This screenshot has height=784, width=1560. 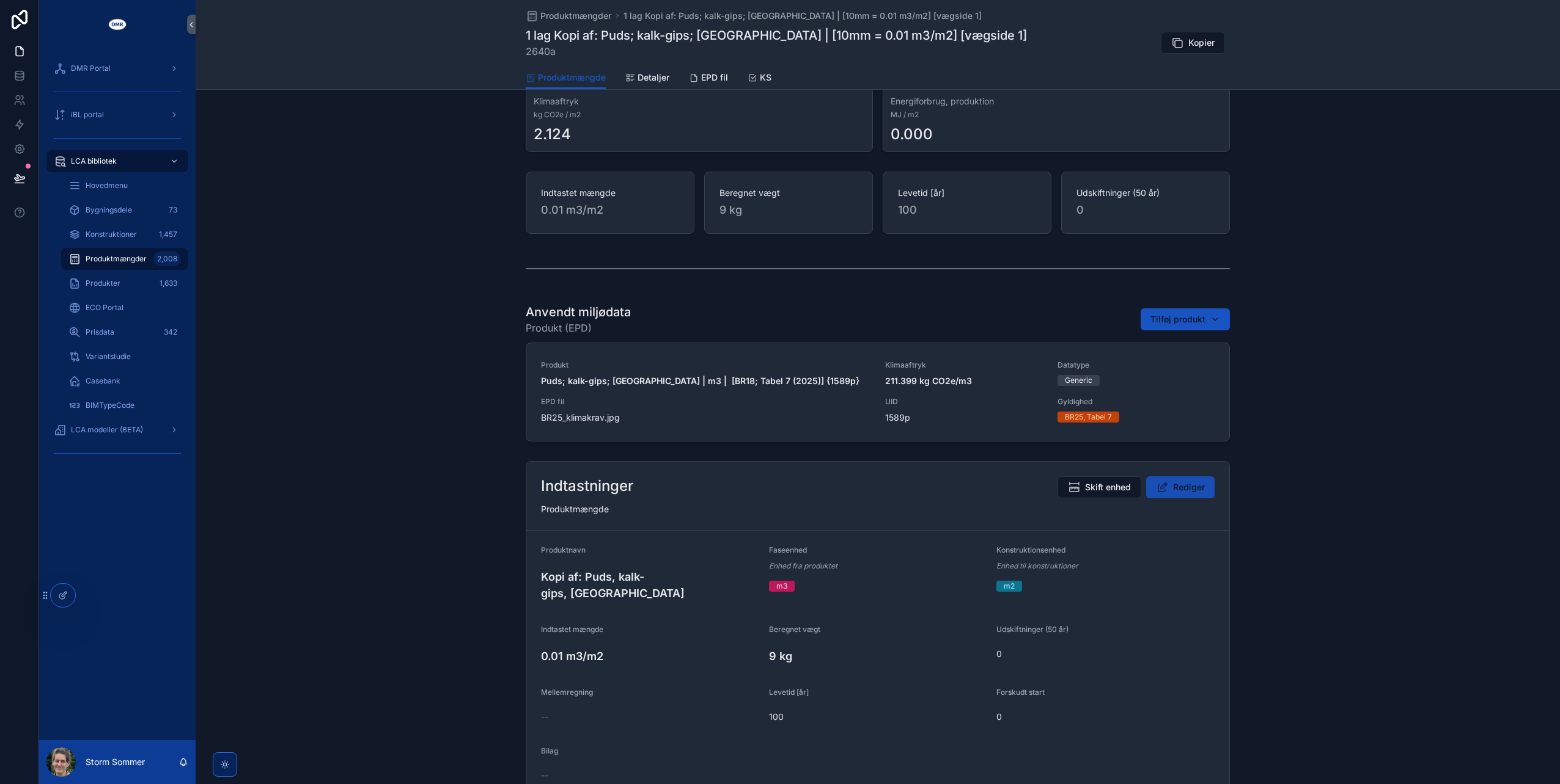 I want to click on a: Bygningsdele73, so click(x=124, y=210).